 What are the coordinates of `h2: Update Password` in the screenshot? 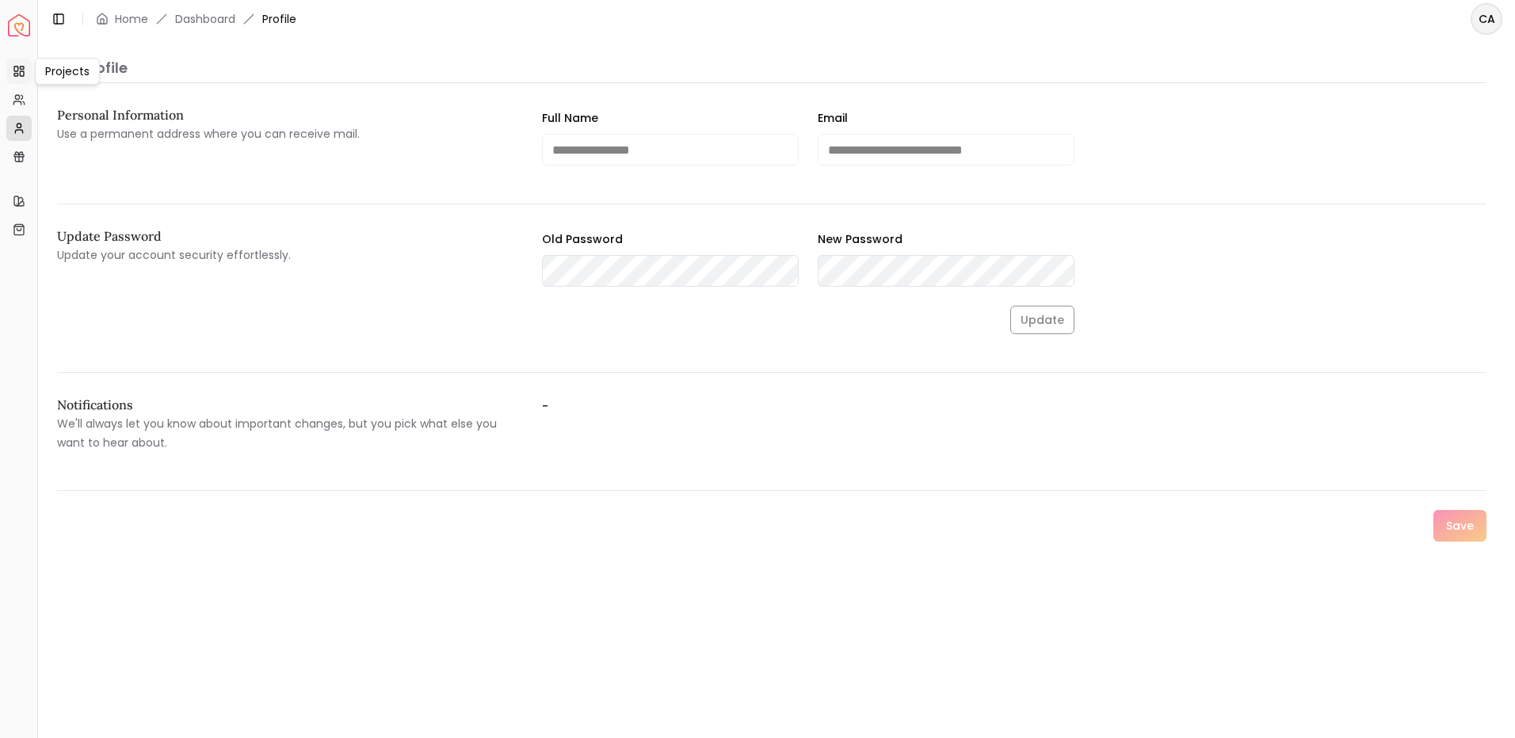 It's located at (287, 236).